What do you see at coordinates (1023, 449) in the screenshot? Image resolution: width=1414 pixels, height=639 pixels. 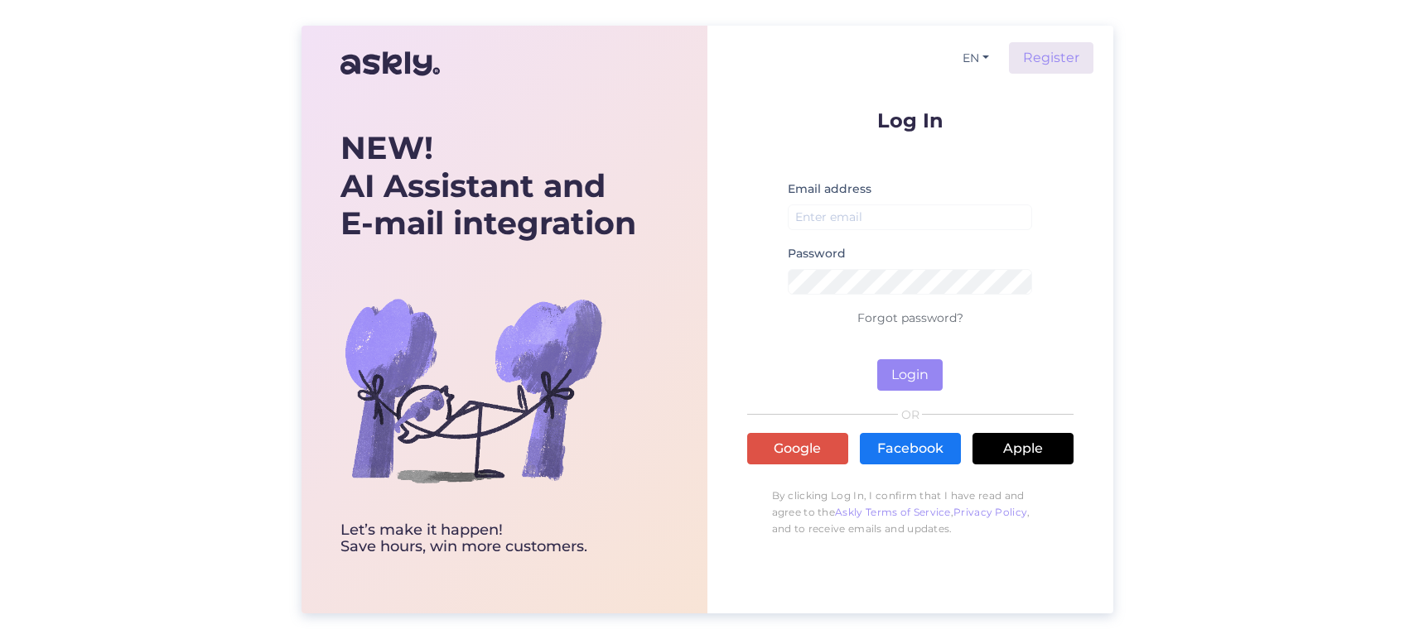 I see `a: Apple` at bounding box center [1023, 449].